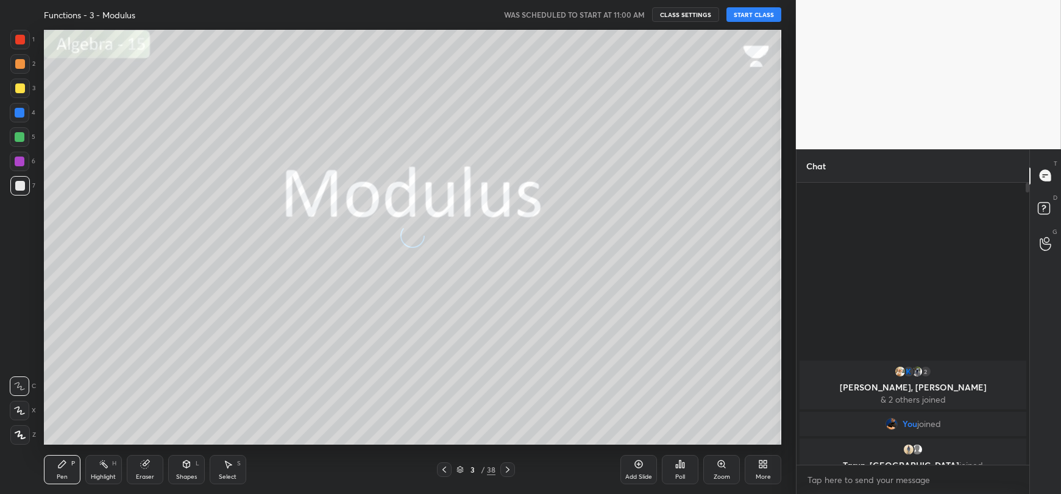 The width and height of the screenshot is (1061, 494). I want to click on div: 7, so click(23, 186).